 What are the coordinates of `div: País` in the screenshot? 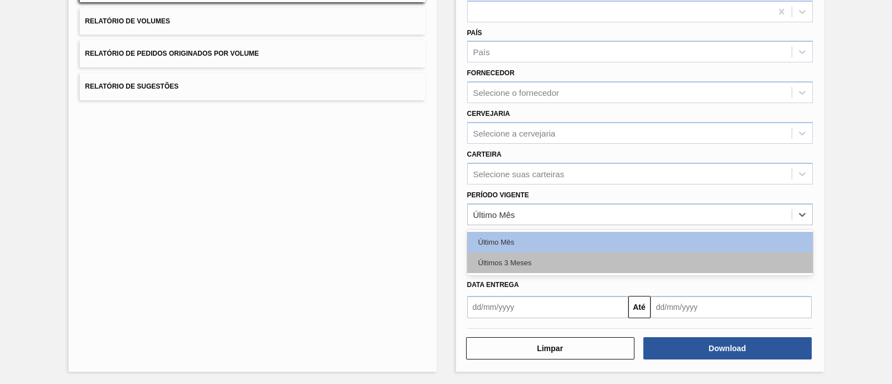 It's located at (482, 52).